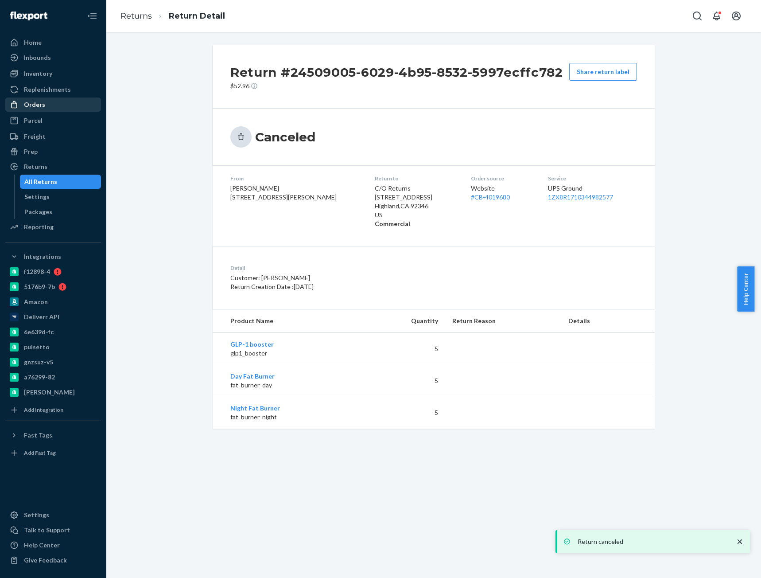 The width and height of the screenshot is (761, 578). Describe the element at coordinates (652, 541) in the screenshot. I see `p: Return canceled` at that location.